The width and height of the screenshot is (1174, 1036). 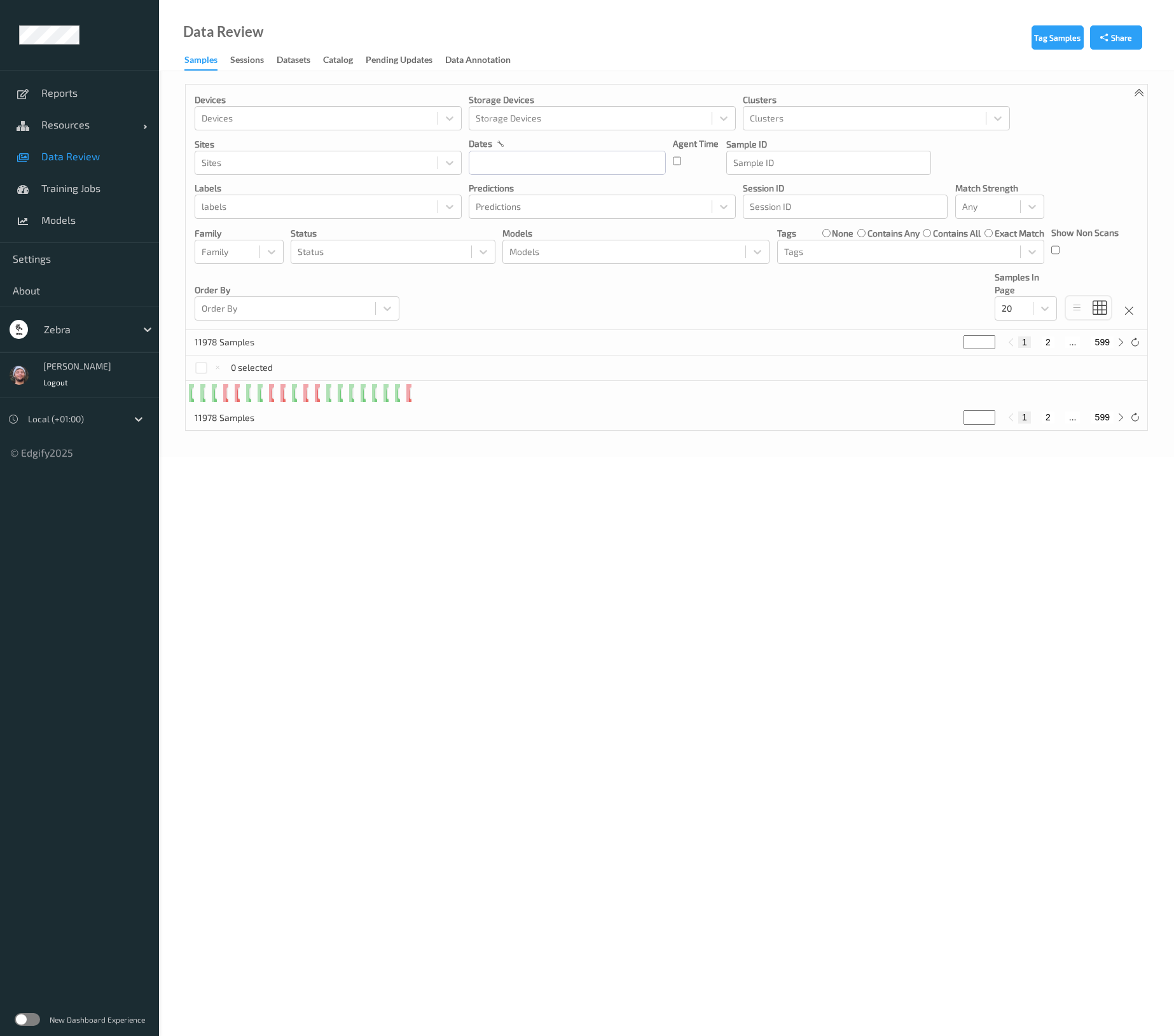 I want to click on a: Catalog, so click(x=344, y=60).